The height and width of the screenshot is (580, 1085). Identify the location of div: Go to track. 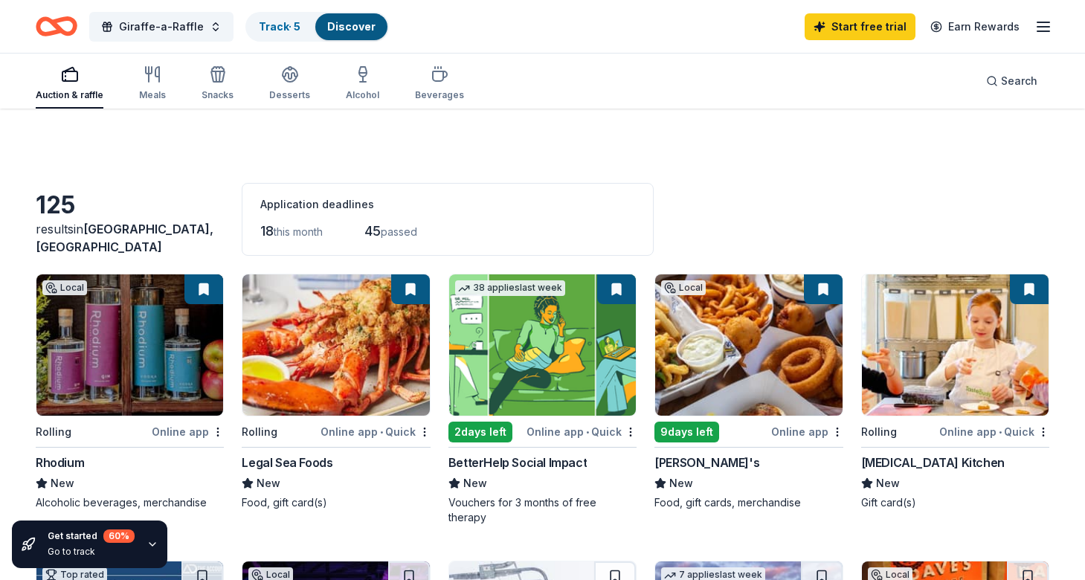
(91, 552).